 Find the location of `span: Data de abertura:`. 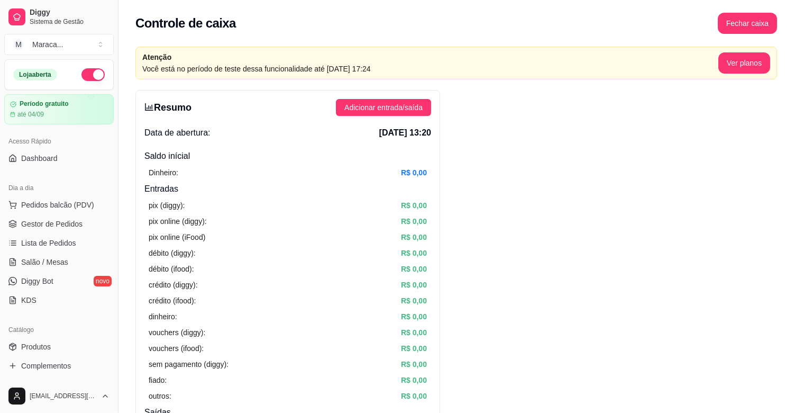

span: Data de abertura: is located at coordinates (177, 133).